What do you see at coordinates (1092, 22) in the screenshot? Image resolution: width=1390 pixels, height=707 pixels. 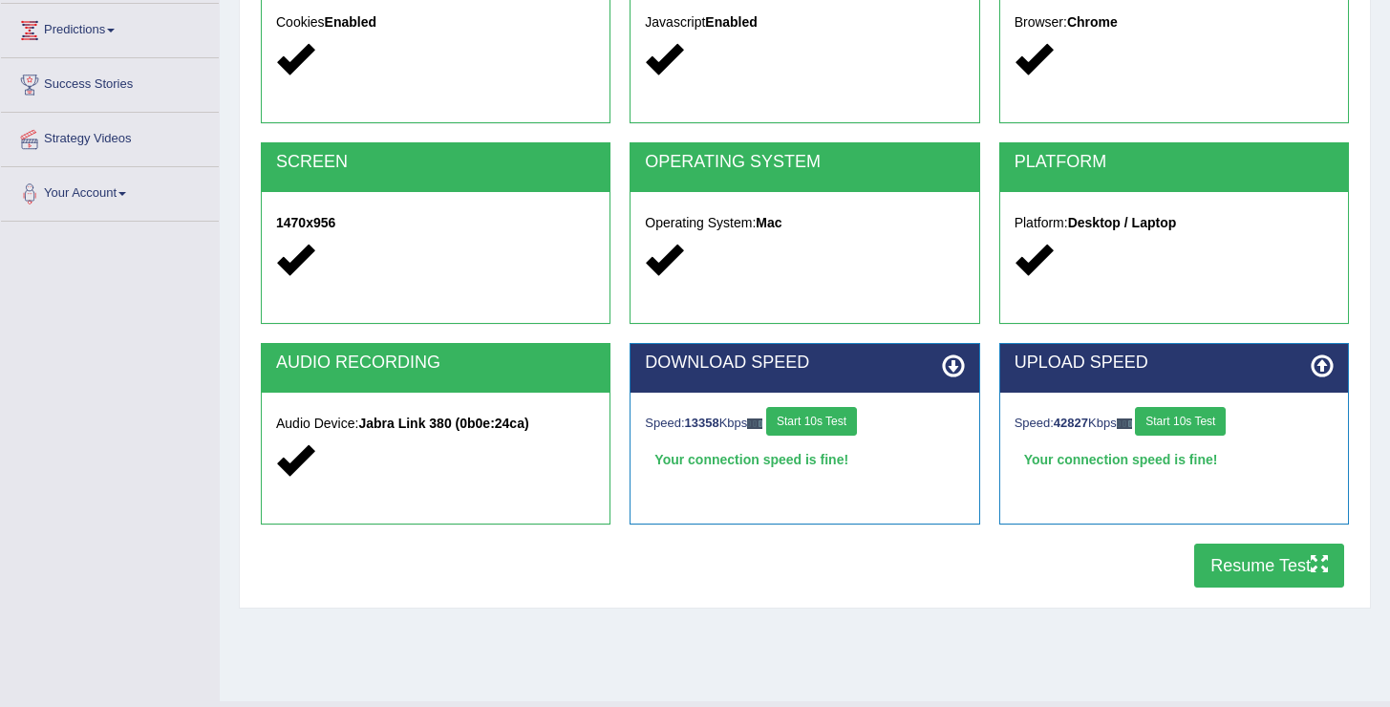 I see `strong: Chrome` at bounding box center [1092, 22].